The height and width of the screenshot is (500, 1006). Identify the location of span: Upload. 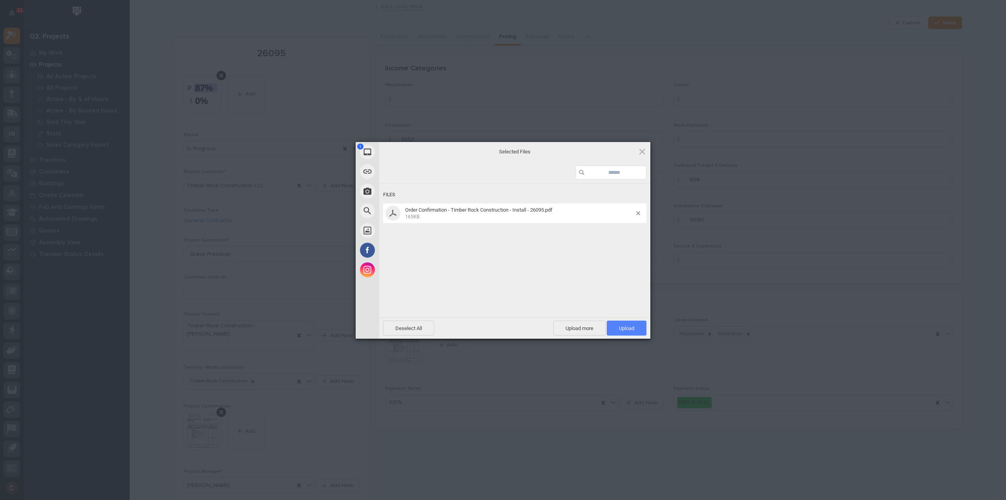
(627, 328).